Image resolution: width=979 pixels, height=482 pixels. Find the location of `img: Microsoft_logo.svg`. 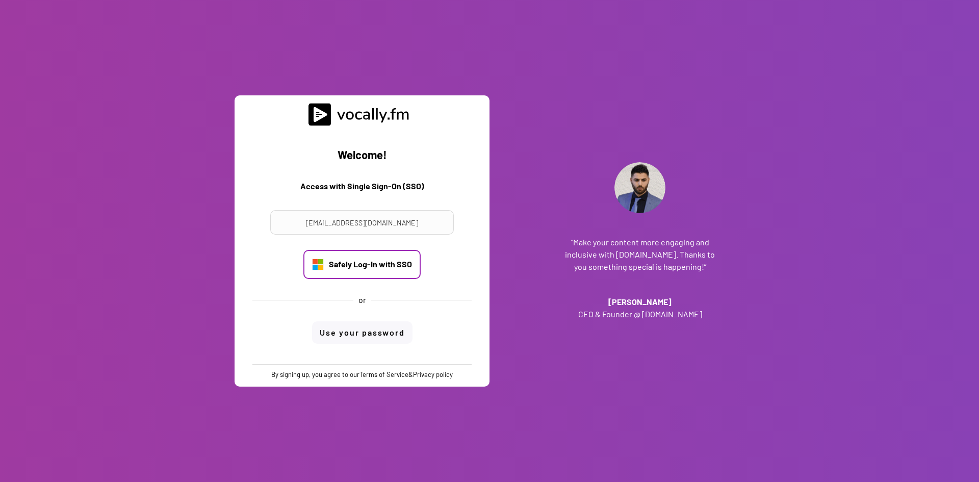

img: Microsoft_logo.svg is located at coordinates (318, 264).